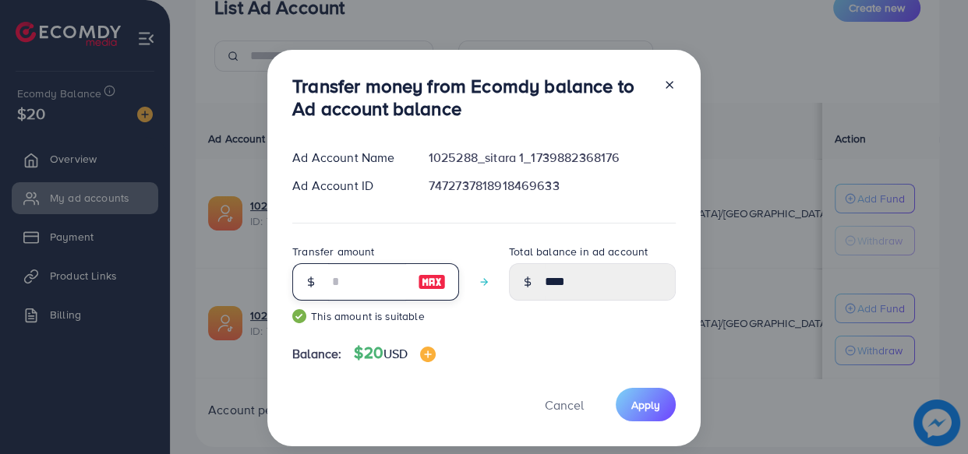  What do you see at coordinates (394, 353) in the screenshot?
I see `h4: $20` at bounding box center [394, 353].